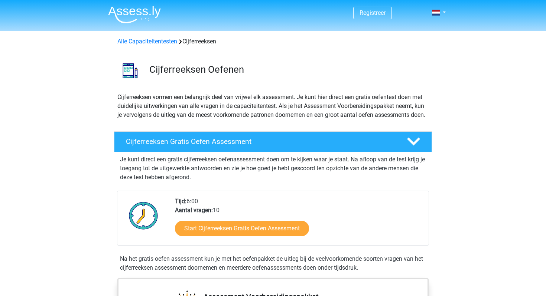 The height and width of the screenshot is (296, 546). Describe the element at coordinates (273, 264) in the screenshot. I see `div: Na het gratis oefen assessment kun je met het oefenpakket de uitleg bij de veelvoorkomende soorte...` at that location.